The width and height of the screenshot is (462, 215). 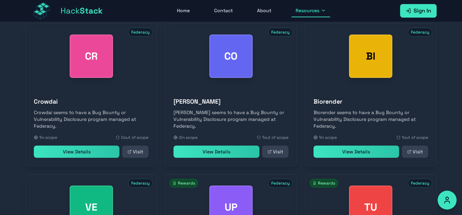 What do you see at coordinates (371, 101) in the screenshot?
I see `h3: Biorender` at bounding box center [371, 101].